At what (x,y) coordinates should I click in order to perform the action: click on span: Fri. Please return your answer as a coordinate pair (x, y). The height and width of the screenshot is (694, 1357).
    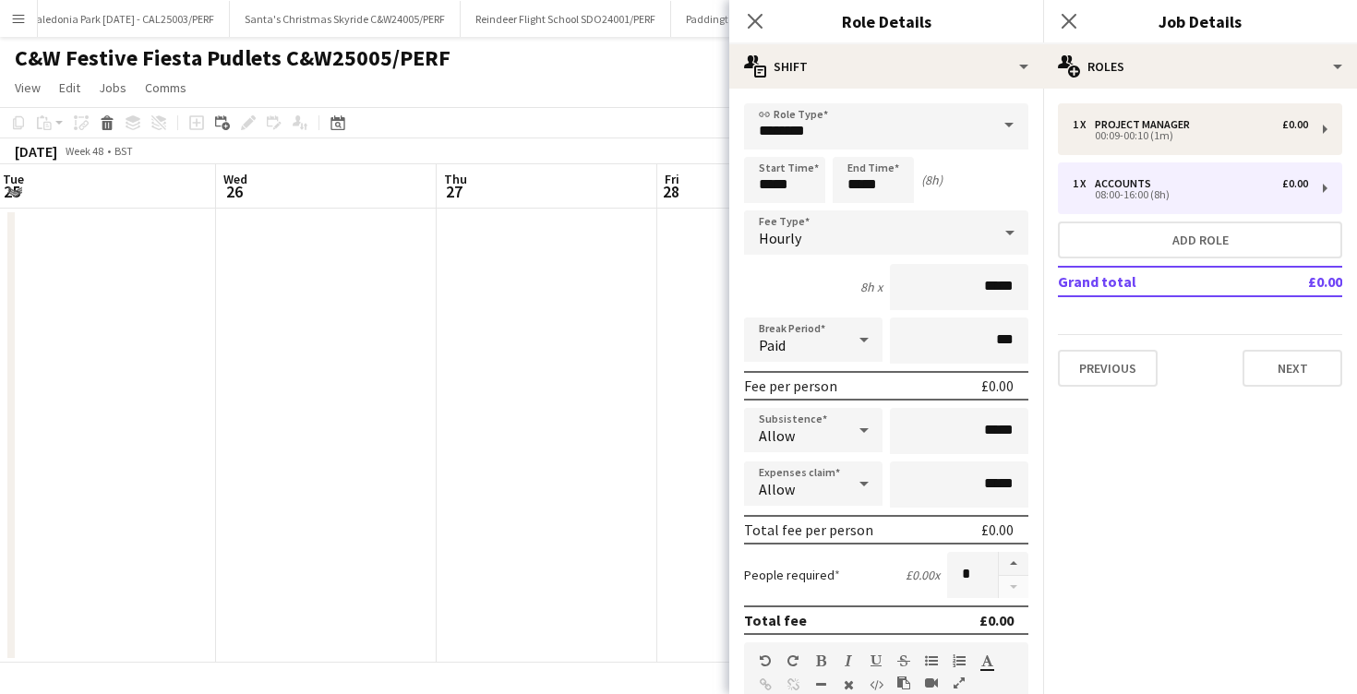
    Looking at the image, I should click on (672, 179).